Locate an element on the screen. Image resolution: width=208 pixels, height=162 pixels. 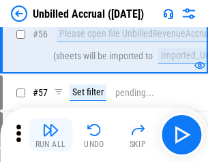
img: Undo is located at coordinates (94, 130).